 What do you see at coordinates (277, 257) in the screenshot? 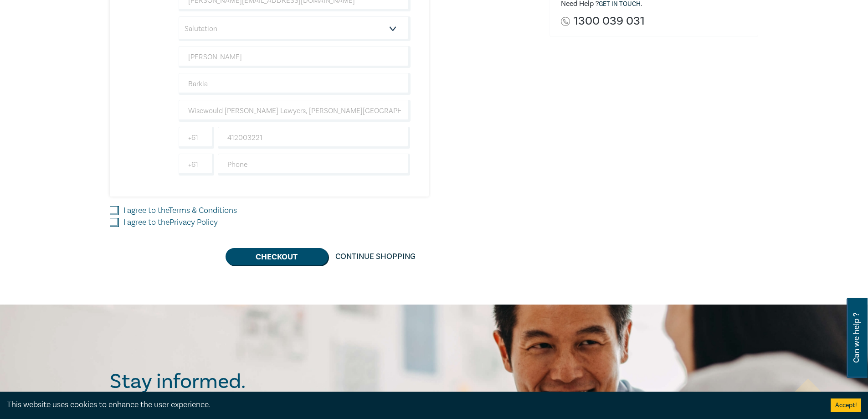
I see `button: Checkout` at bounding box center [277, 257].